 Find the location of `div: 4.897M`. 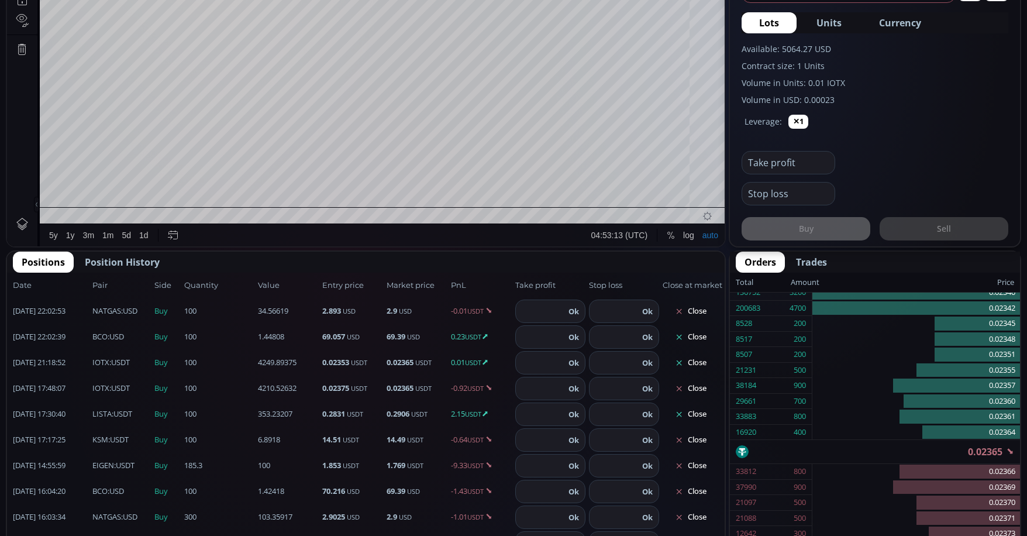

div: 4.897M is located at coordinates (80, 46).